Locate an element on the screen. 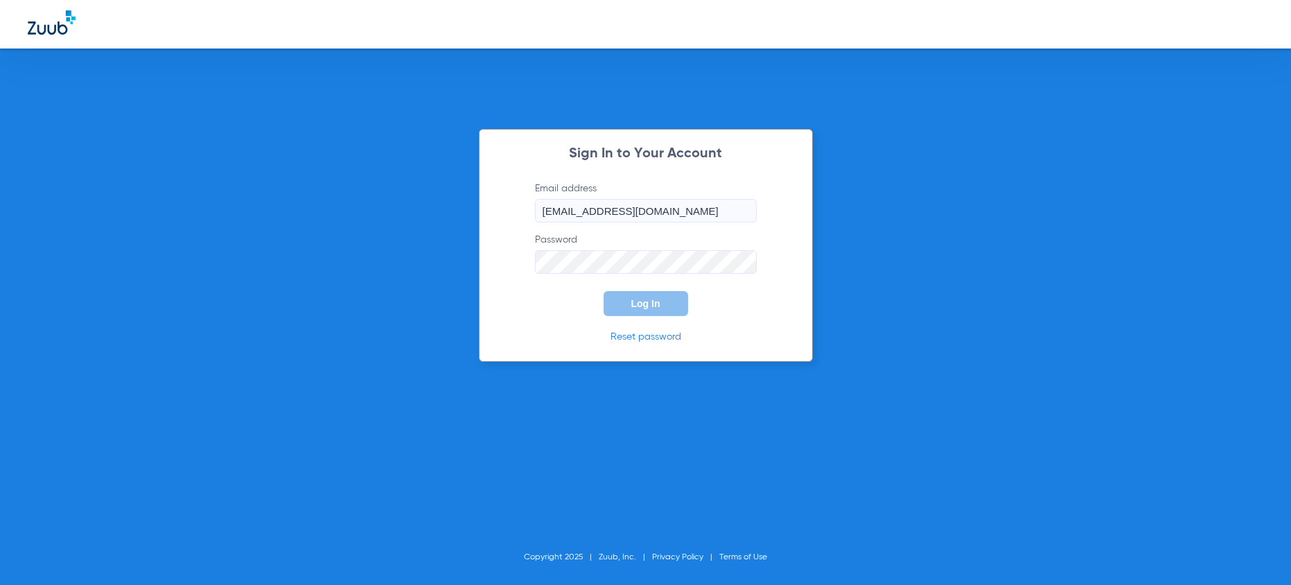  a: Reset password is located at coordinates (646, 337).